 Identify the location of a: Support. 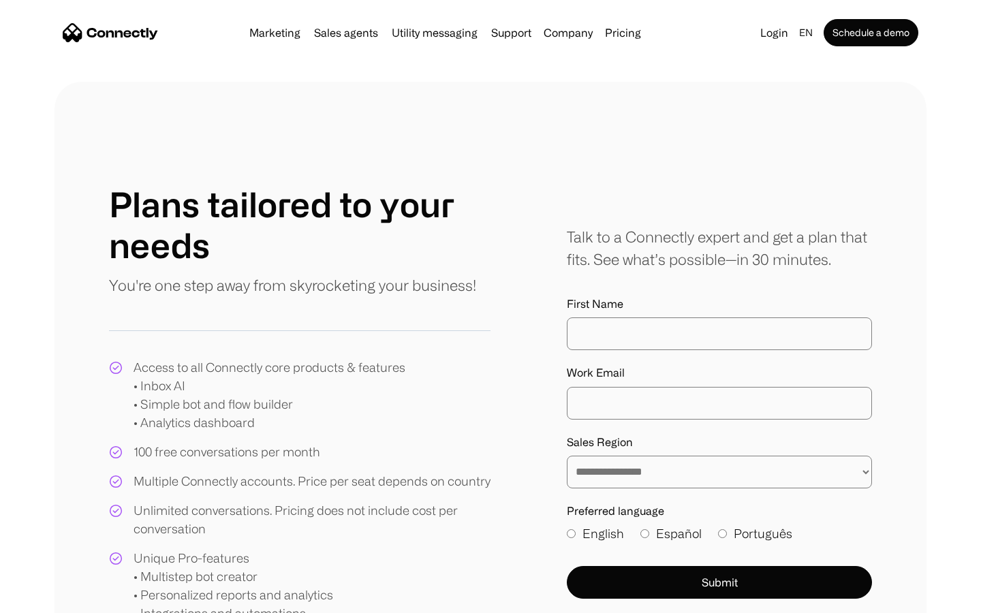
(511, 33).